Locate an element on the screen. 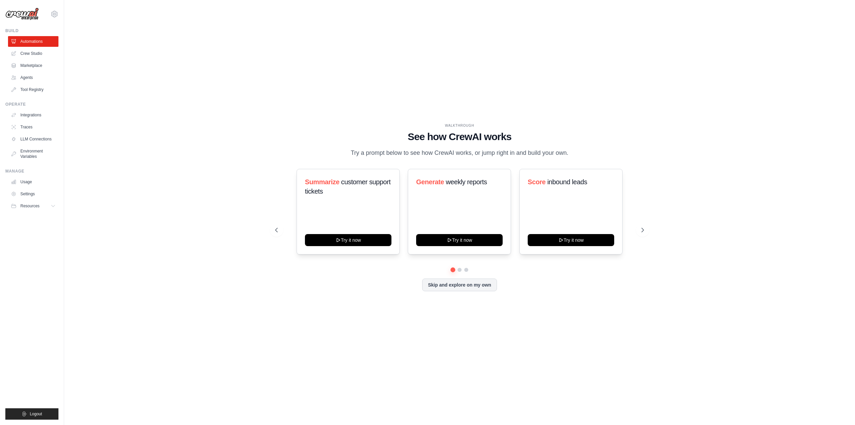 Image resolution: width=855 pixels, height=425 pixels. a: Traces is located at coordinates (33, 127).